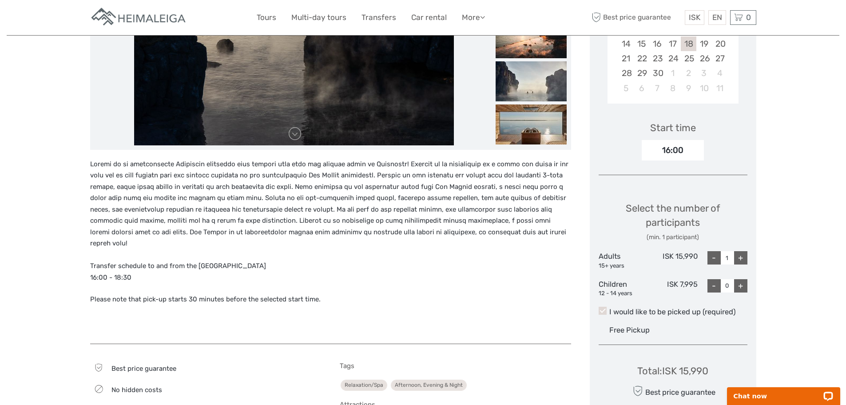  What do you see at coordinates (531, 81) in the screenshot?
I see `img: 113f1c1039184c499df13734b153140c_slider_thumbnail.jpeg` at bounding box center [531, 81].